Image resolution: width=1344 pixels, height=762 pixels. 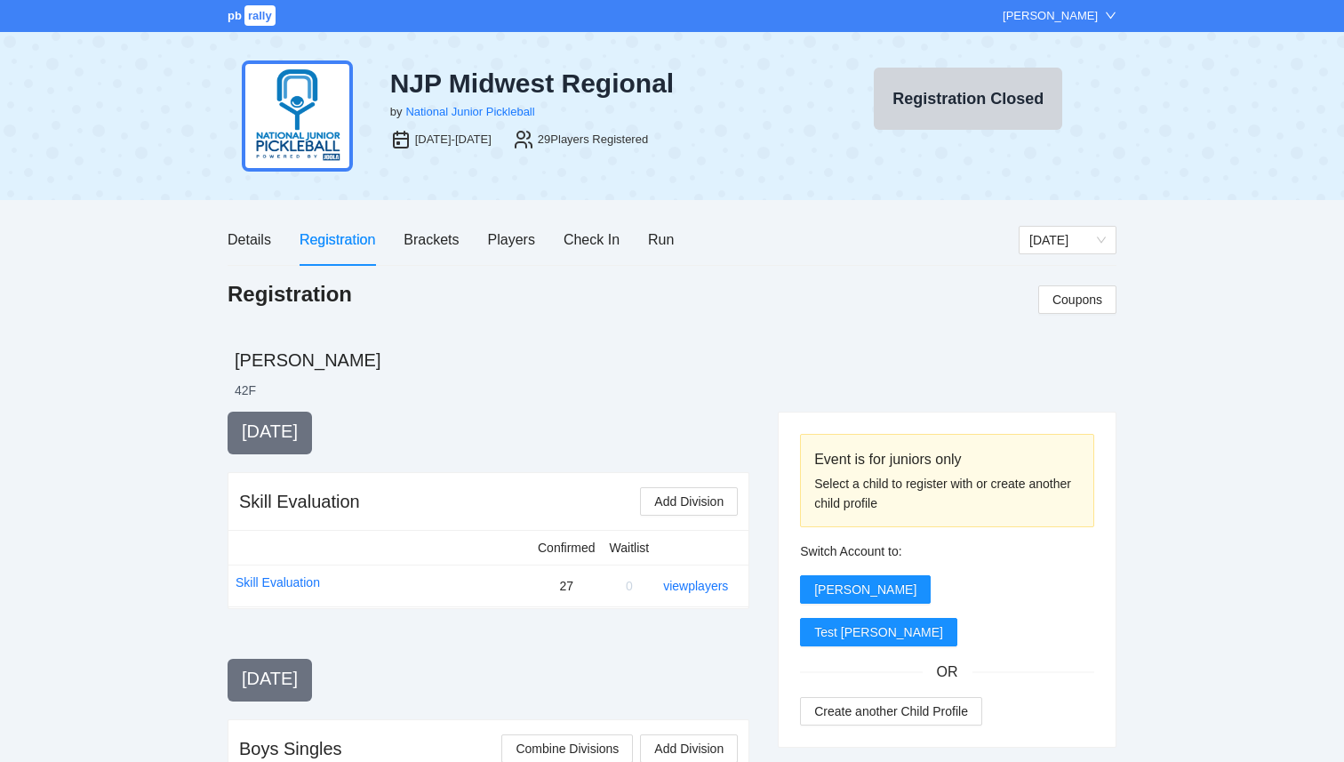 What do you see at coordinates (337, 239) in the screenshot?
I see `div: Registration` at bounding box center [337, 239].